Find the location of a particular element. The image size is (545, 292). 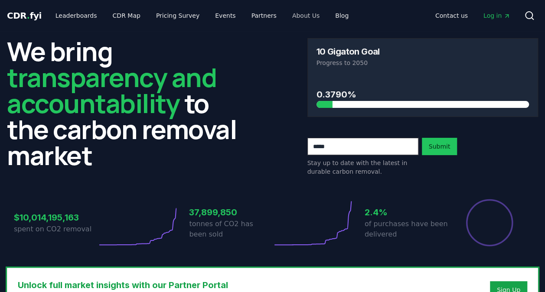

h3: 2.4% is located at coordinates (406, 212).